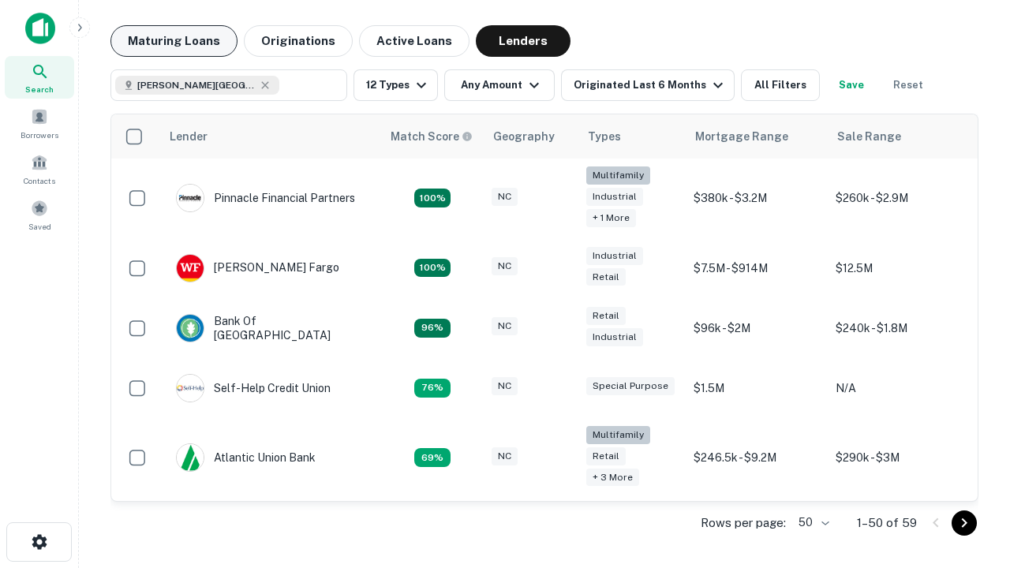  I want to click on a: Search, so click(39, 77).